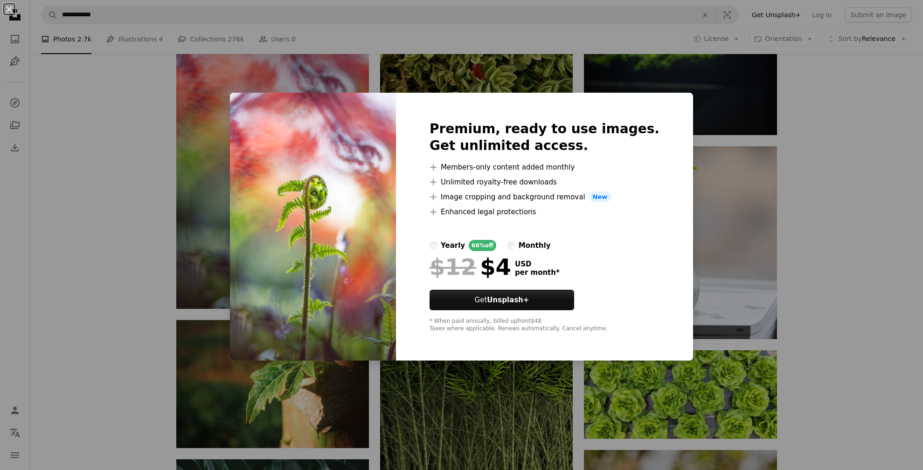 The width and height of the screenshot is (923, 470). I want to click on div: $4, so click(470, 267).